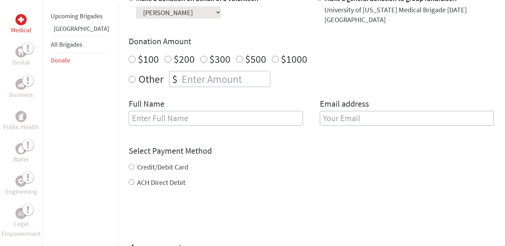 The height and width of the screenshot is (246, 505). I want to click on a: WaterWater, so click(21, 154).